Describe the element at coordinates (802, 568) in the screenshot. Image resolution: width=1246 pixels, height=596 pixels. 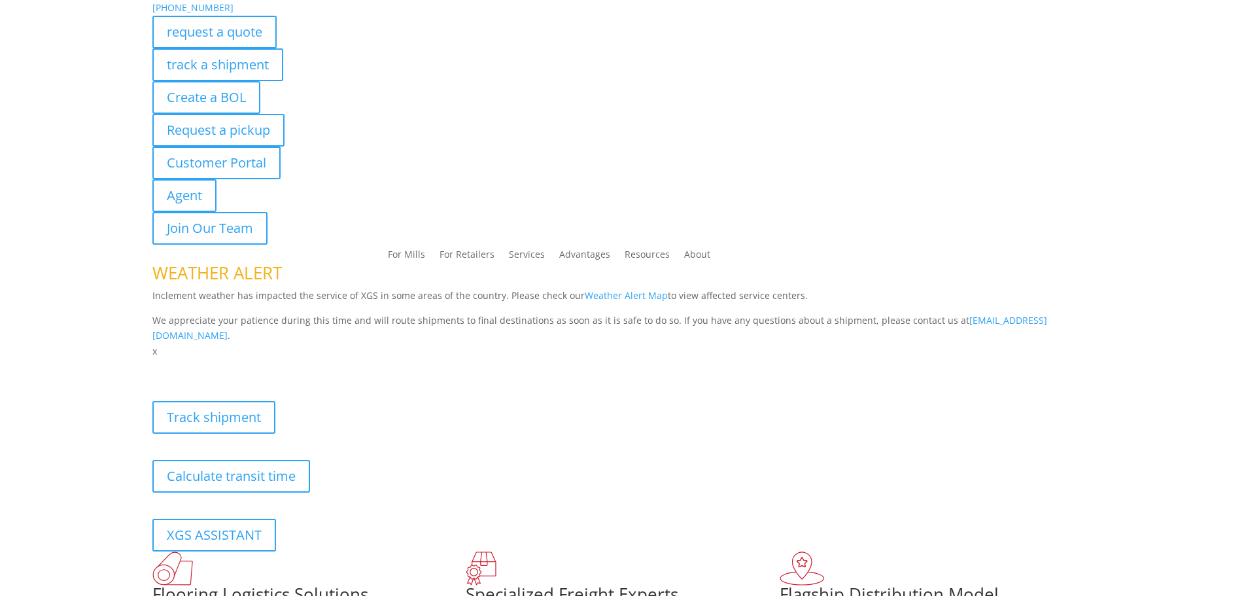
I see `img: xgs-icon-flagship-distribution-model-red` at that location.